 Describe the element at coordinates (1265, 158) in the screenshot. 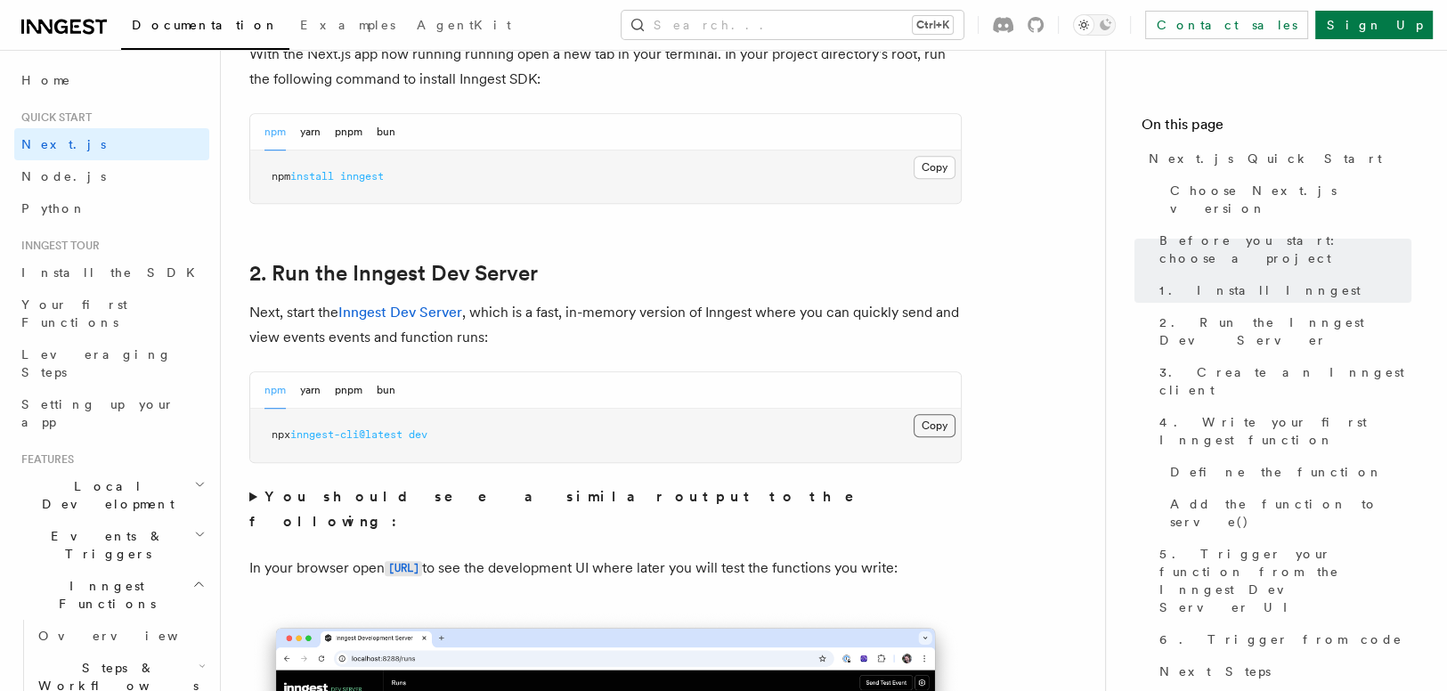

I see `span: Next.js Quick Start` at that location.